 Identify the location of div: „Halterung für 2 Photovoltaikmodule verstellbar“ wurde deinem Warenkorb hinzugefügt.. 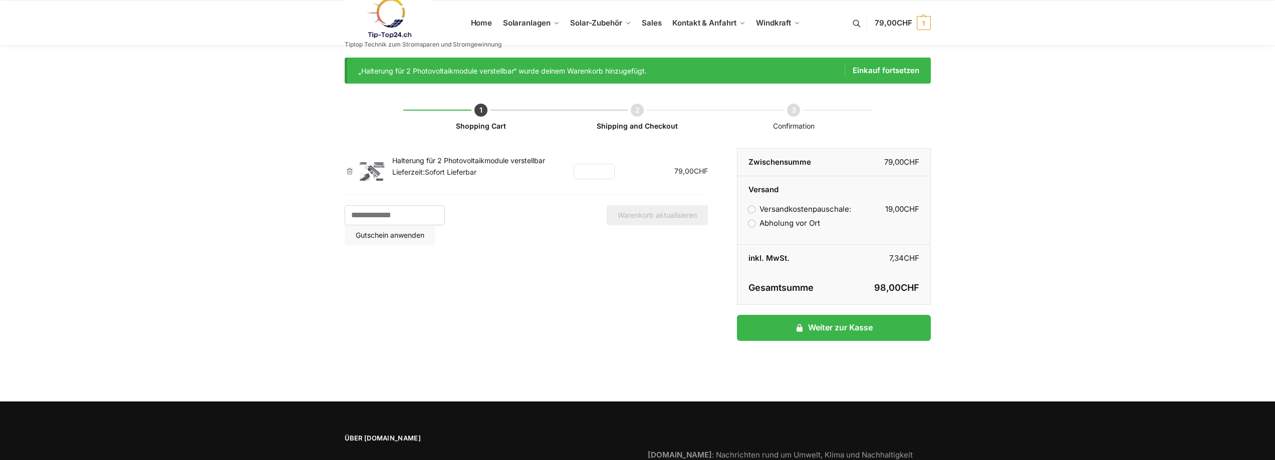
(639, 71).